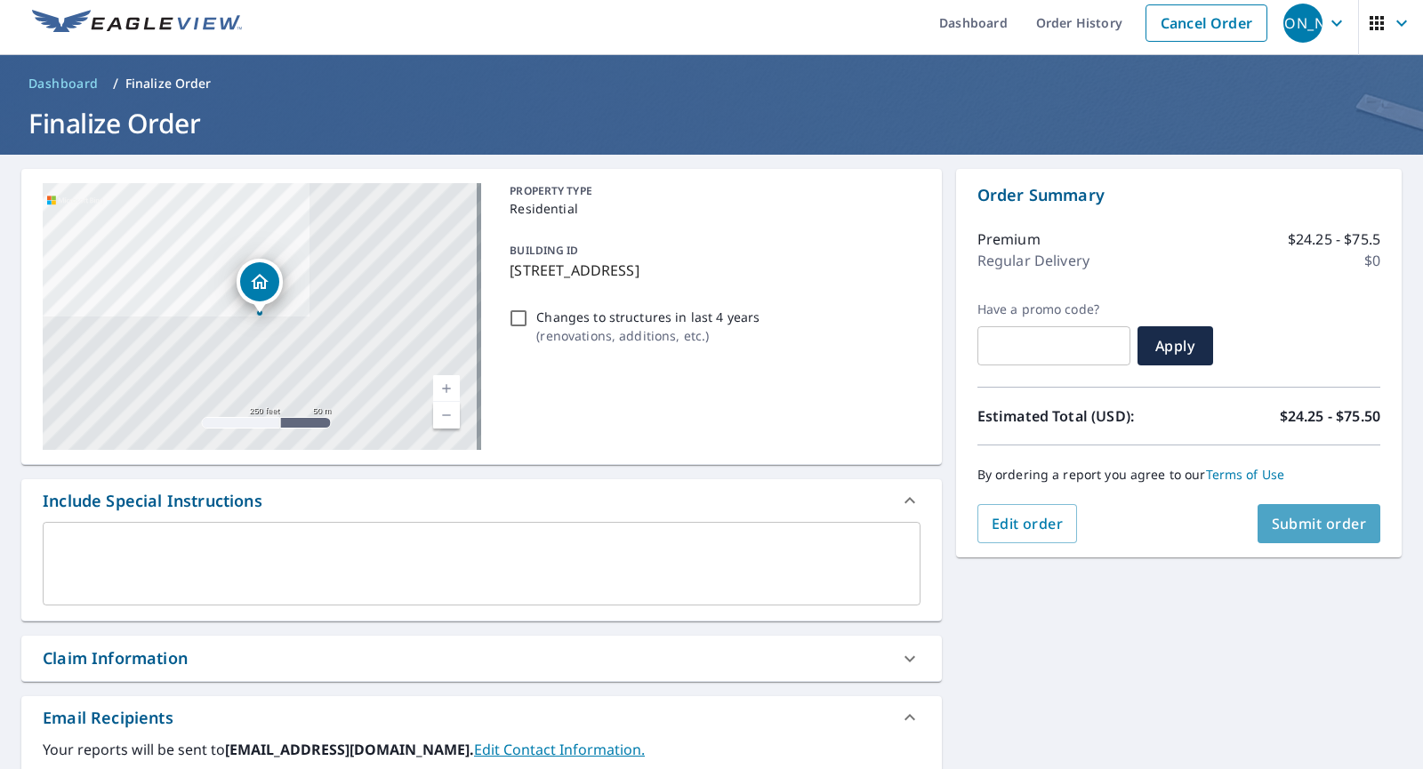 This screenshot has height=769, width=1423. I want to click on p: ( renovations, additions, etc. ), so click(647, 335).